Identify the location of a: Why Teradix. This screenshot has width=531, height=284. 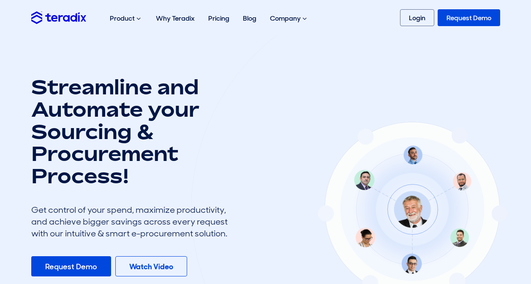
(175, 18).